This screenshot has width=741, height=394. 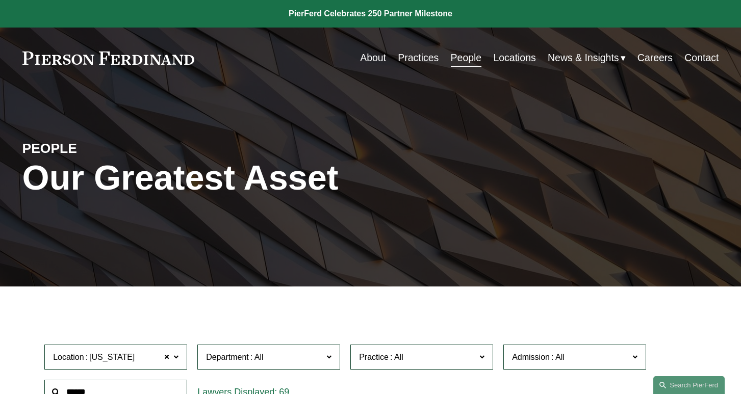 I want to click on span: Practice, so click(x=374, y=357).